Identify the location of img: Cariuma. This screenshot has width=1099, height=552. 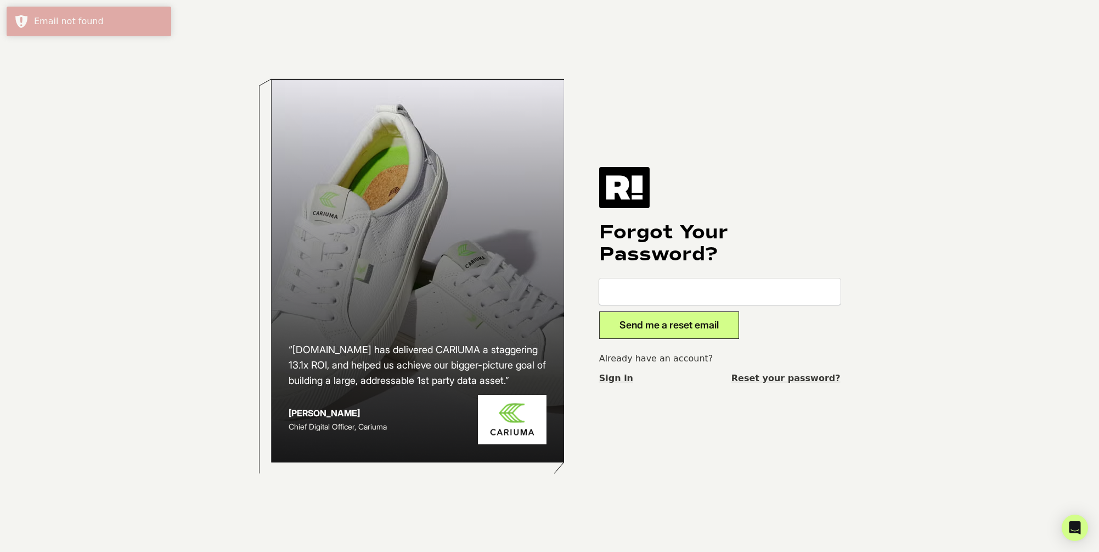
(512, 419).